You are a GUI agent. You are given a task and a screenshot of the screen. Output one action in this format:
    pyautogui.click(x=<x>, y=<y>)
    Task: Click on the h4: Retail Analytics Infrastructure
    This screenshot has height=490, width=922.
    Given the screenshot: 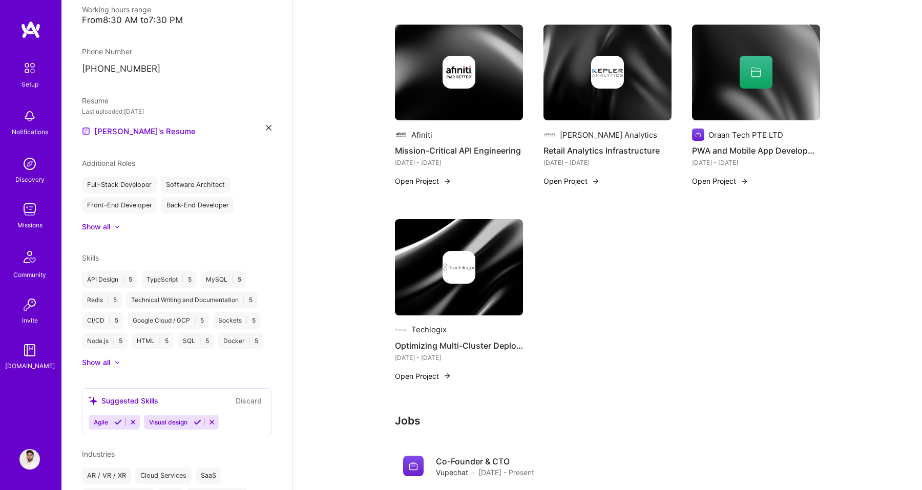 What is the action you would take?
    pyautogui.click(x=608, y=151)
    